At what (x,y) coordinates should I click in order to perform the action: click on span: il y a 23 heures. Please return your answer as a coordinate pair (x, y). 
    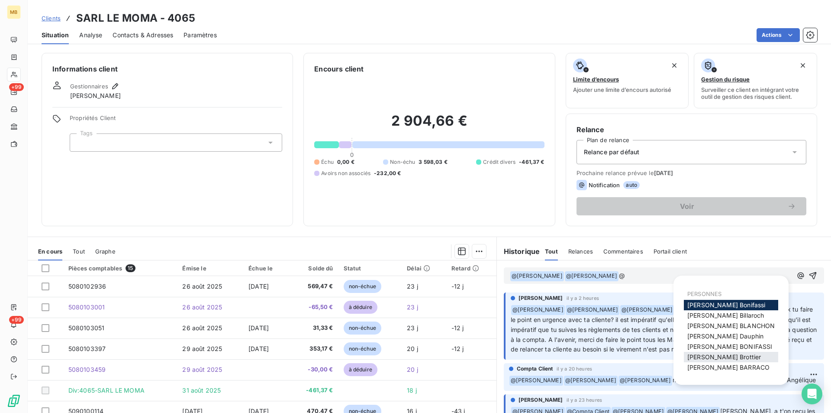
    Looking at the image, I should click on (585, 400).